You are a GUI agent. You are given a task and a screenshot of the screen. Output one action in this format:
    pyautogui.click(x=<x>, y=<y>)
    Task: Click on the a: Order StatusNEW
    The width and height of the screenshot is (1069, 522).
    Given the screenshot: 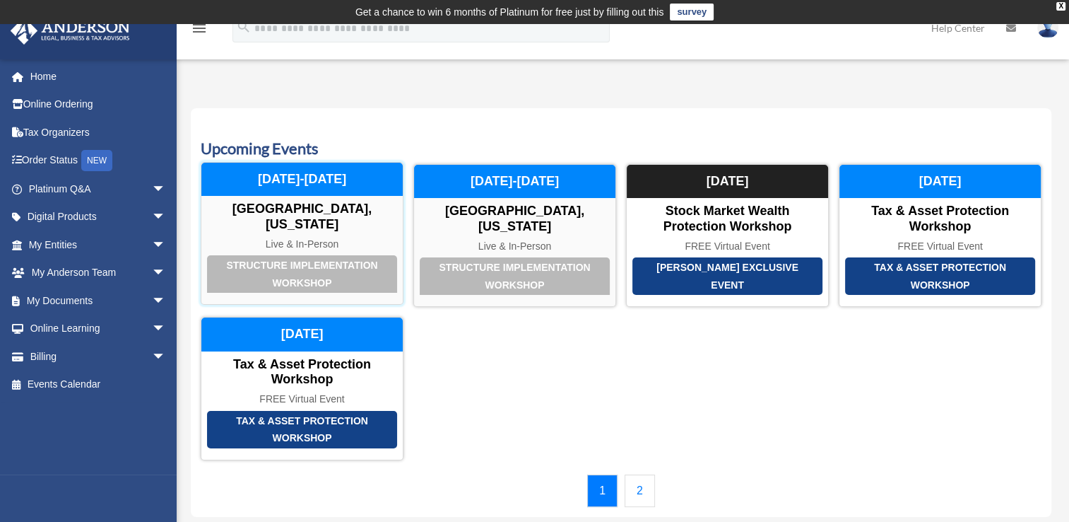 What is the action you would take?
    pyautogui.click(x=98, y=160)
    